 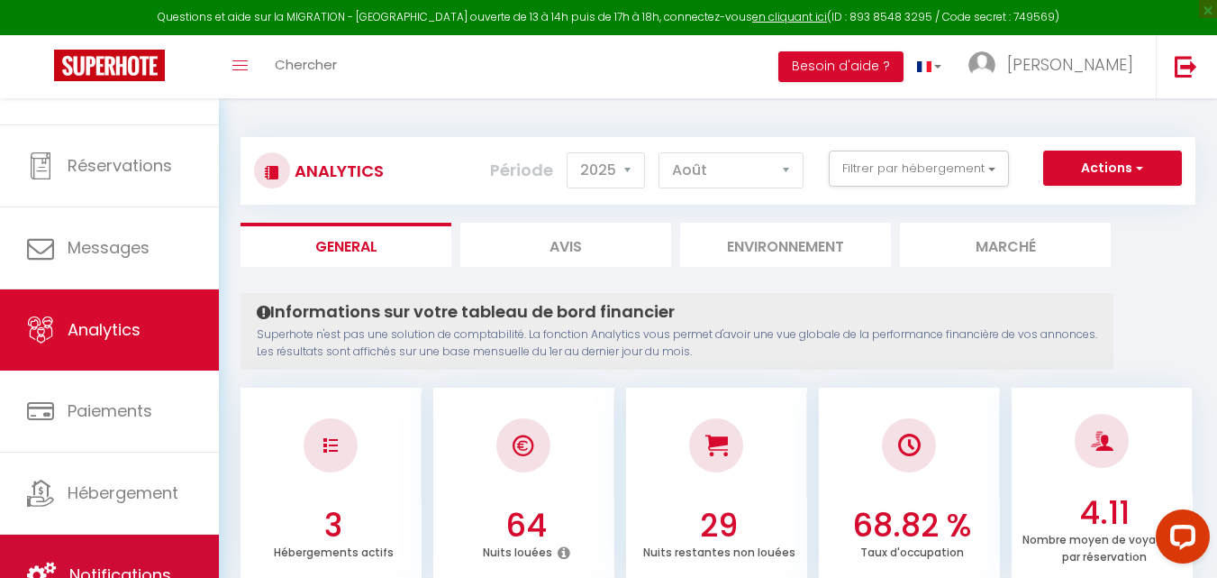 I want to click on h3: 29, so click(x=719, y=525).